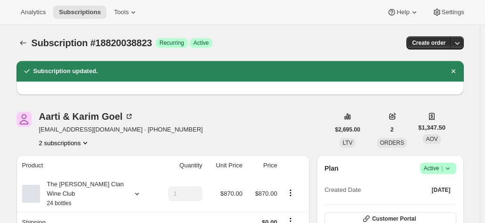 Image resolution: width=485 pixels, height=223 pixels. What do you see at coordinates (33, 12) in the screenshot?
I see `span: Analytics` at bounding box center [33, 12].